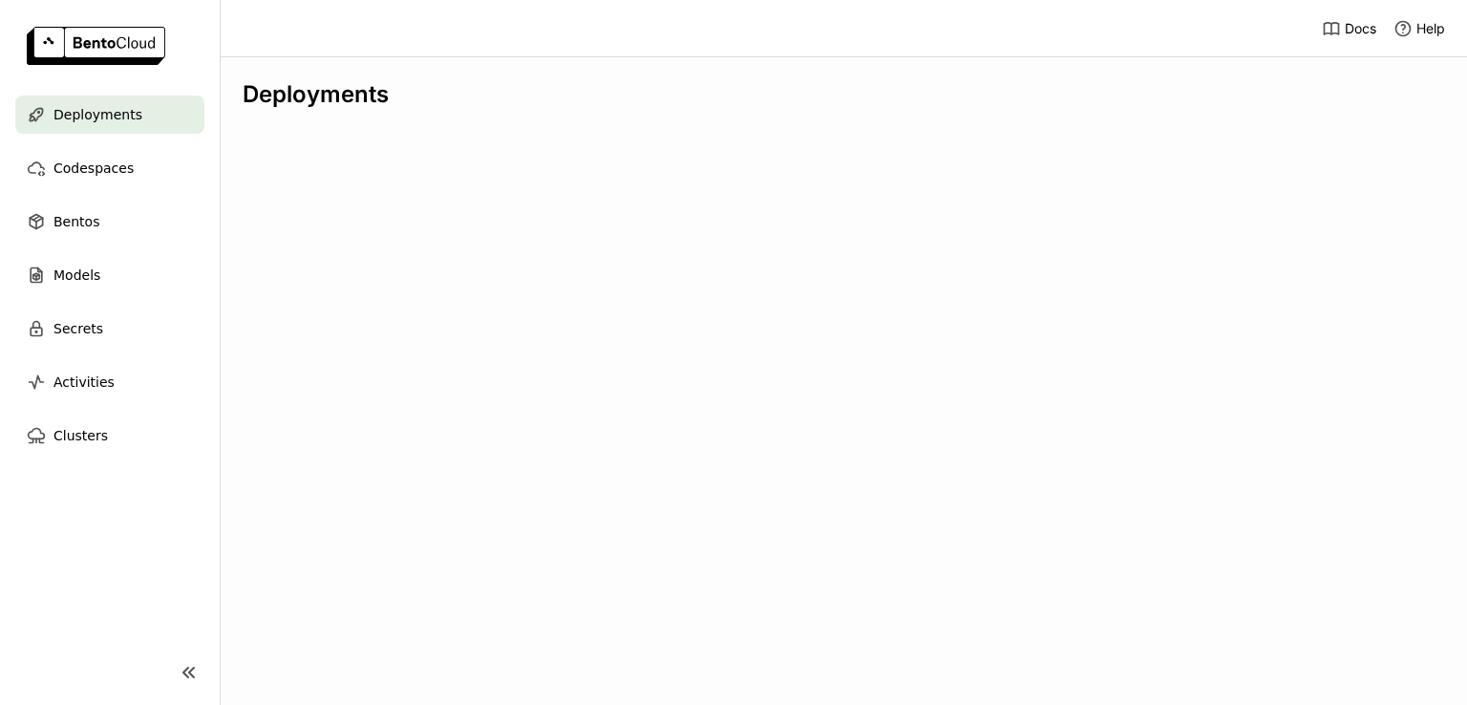 The image size is (1467, 705). I want to click on a: Docs, so click(1349, 29).